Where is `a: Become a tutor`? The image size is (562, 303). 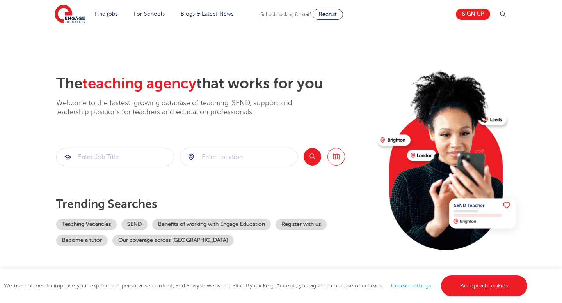 a: Become a tutor is located at coordinates (82, 241).